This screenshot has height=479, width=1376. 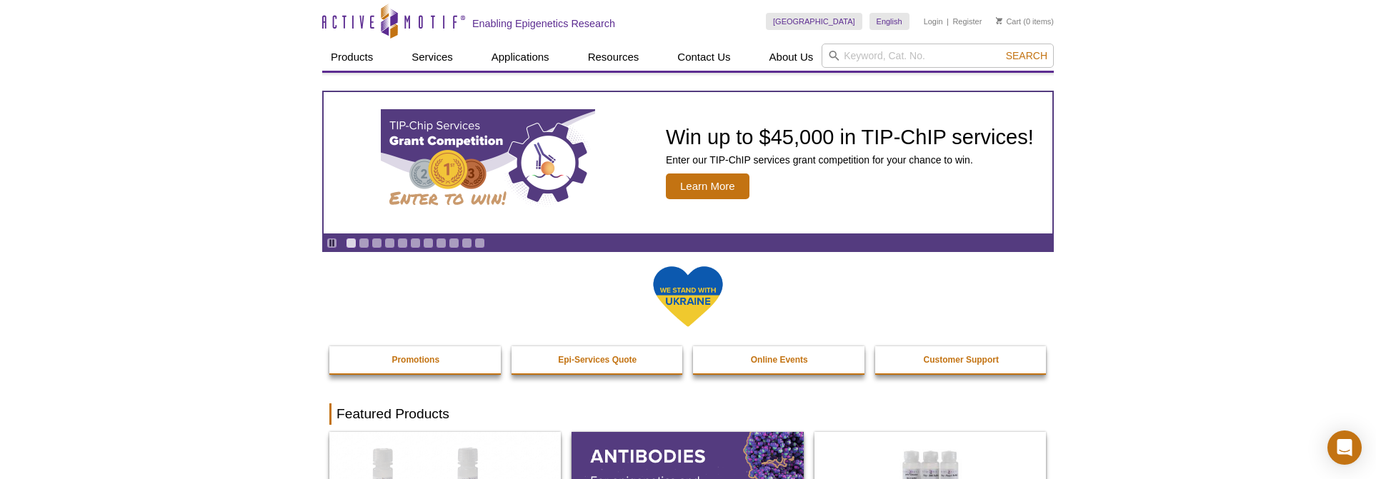 I want to click on a: Go to slide 11, so click(x=479, y=243).